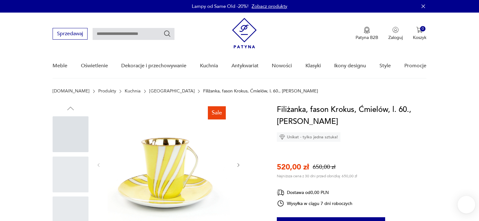 Image resolution: width=479 pixels, height=221 pixels. Describe the element at coordinates (313, 66) in the screenshot. I see `a: Klasyki` at that location.